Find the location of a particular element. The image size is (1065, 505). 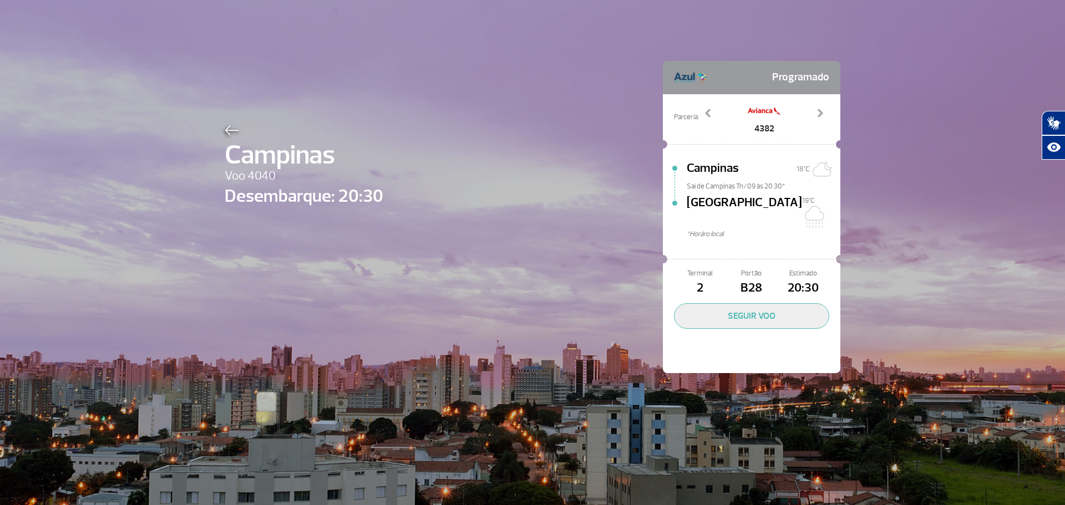

span: *Horáro local is located at coordinates (763, 234).